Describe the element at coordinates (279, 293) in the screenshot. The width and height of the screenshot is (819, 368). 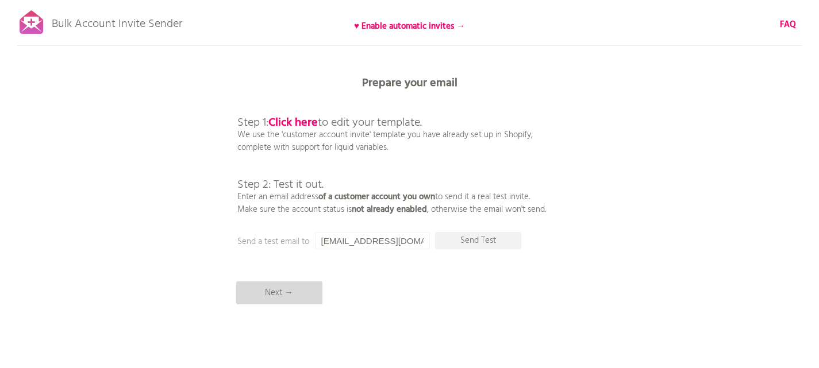
I see `p: Next →` at that location.